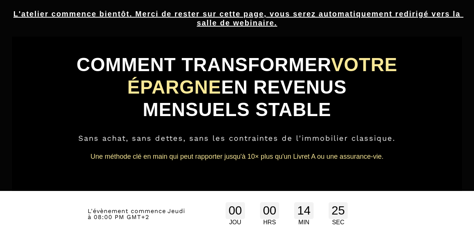  Describe the element at coordinates (304, 211) in the screenshot. I see `div: 14` at that location.